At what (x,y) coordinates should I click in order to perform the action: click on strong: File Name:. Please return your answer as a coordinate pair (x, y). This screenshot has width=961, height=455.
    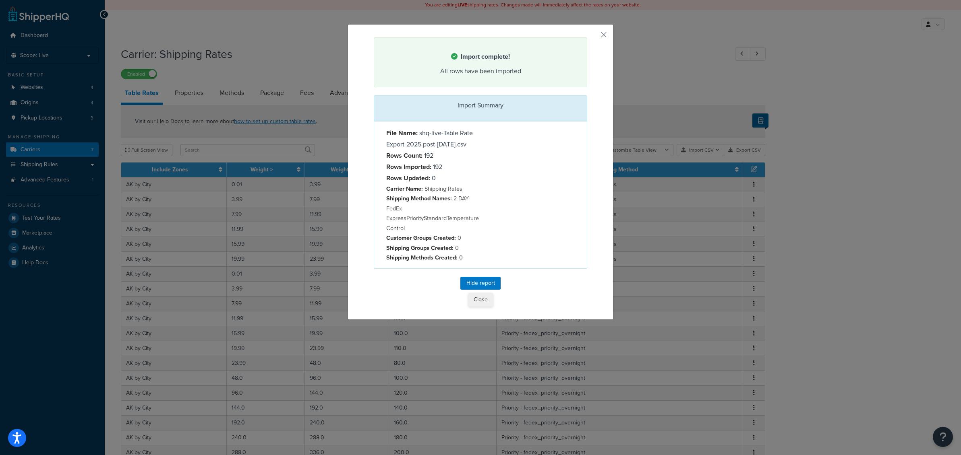
    Looking at the image, I should click on (402, 133).